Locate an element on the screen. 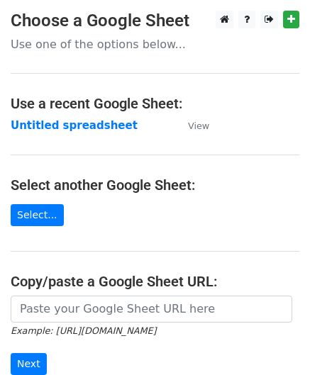  p: Use one of the options below... is located at coordinates (155, 44).